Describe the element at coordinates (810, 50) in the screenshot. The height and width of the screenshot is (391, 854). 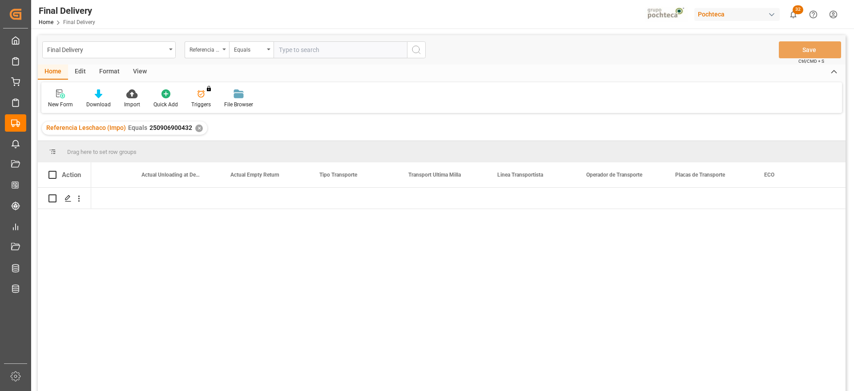
I see `button: Save` at that location.